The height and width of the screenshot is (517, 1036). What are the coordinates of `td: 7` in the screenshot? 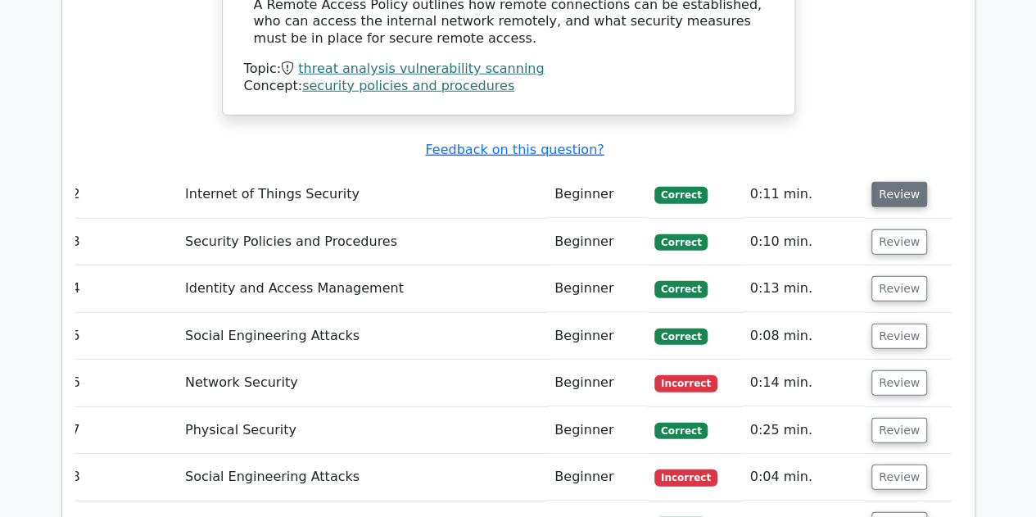 It's located at (122, 430).